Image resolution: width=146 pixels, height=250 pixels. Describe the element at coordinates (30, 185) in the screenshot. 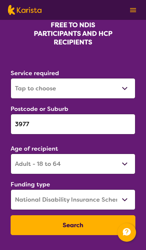

I see `label: Funding type` at that location.